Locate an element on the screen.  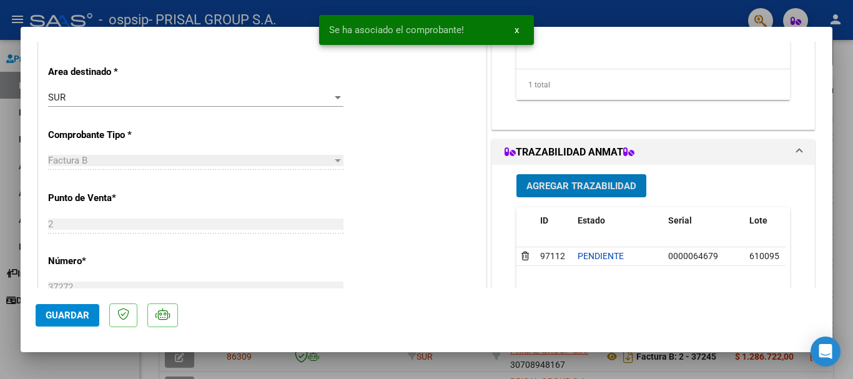
div: Open Intercom Messenger is located at coordinates (826, 352).